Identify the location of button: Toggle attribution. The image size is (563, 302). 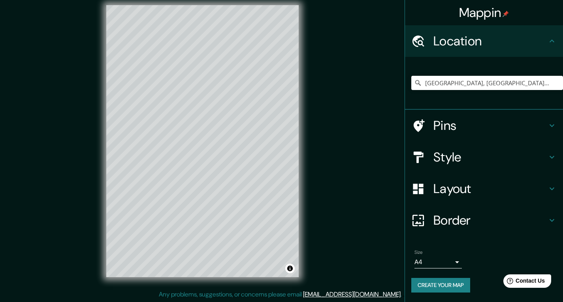
(290, 269).